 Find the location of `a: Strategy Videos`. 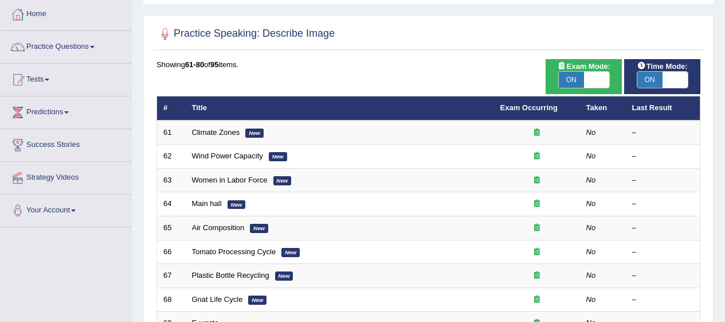

a: Strategy Videos is located at coordinates (66, 176).